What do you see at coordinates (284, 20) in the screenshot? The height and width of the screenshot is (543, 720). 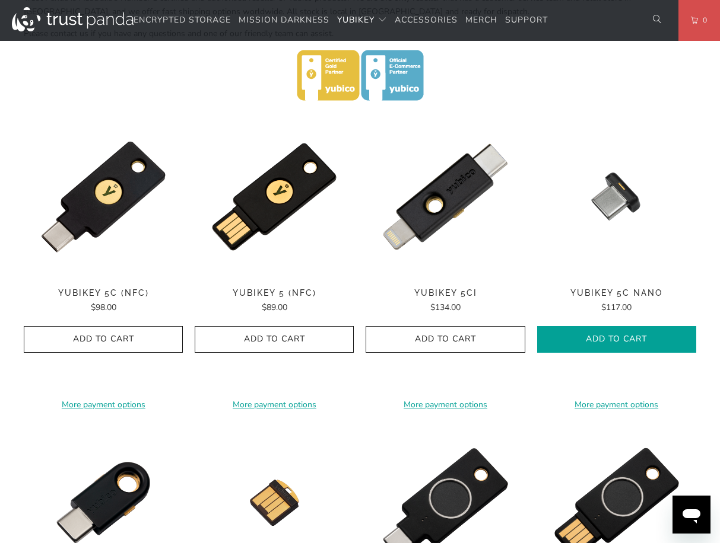 I see `a: Mission Darkness` at bounding box center [284, 20].